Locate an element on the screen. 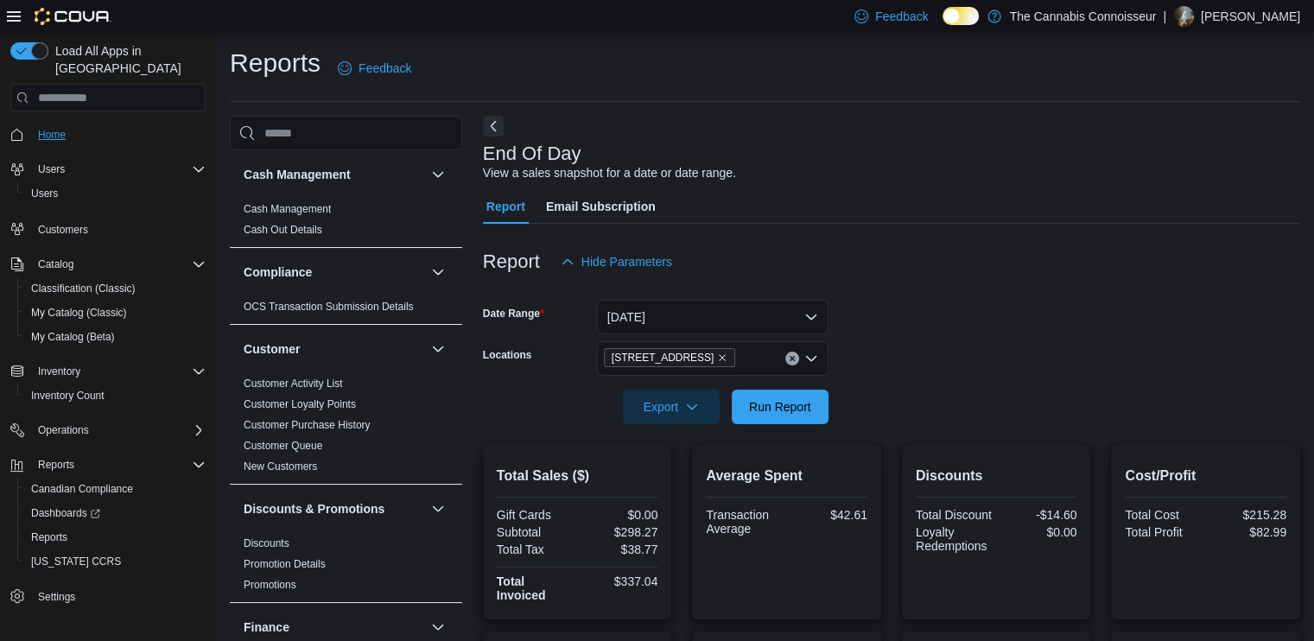 Image resolution: width=1314 pixels, height=641 pixels. div: Gift Cards is located at coordinates (535, 515).